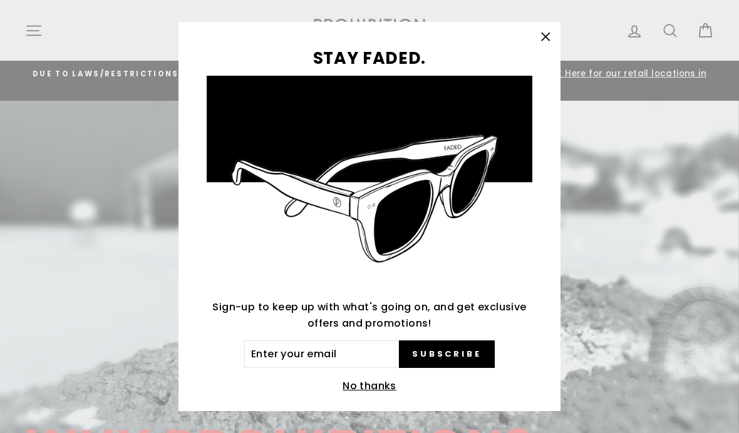 The width and height of the screenshot is (739, 433). What do you see at coordinates (370, 315) in the screenshot?
I see `p: Sign-up to keep up with what's going on, and get exclusive offers and promotions!` at bounding box center [370, 315].